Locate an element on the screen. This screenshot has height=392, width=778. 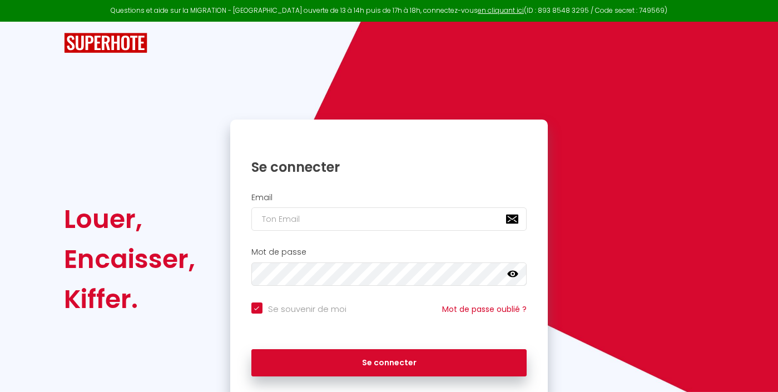
button: Se connecter is located at coordinates (390, 363).